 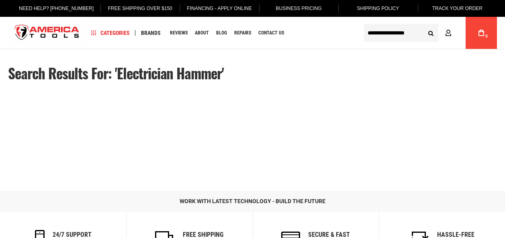 What do you see at coordinates (271, 33) in the screenshot?
I see `a: Contact Us` at bounding box center [271, 33].